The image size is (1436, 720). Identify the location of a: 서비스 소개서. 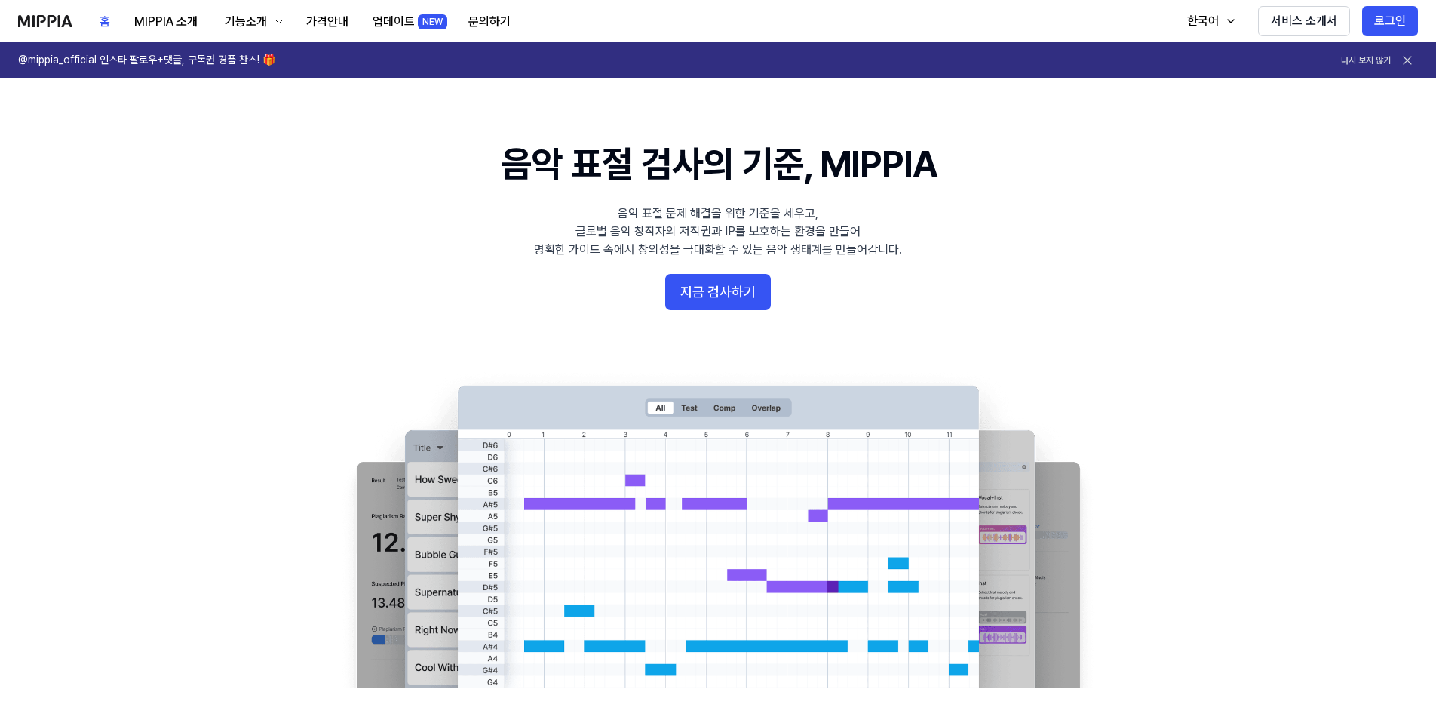
(1304, 21).